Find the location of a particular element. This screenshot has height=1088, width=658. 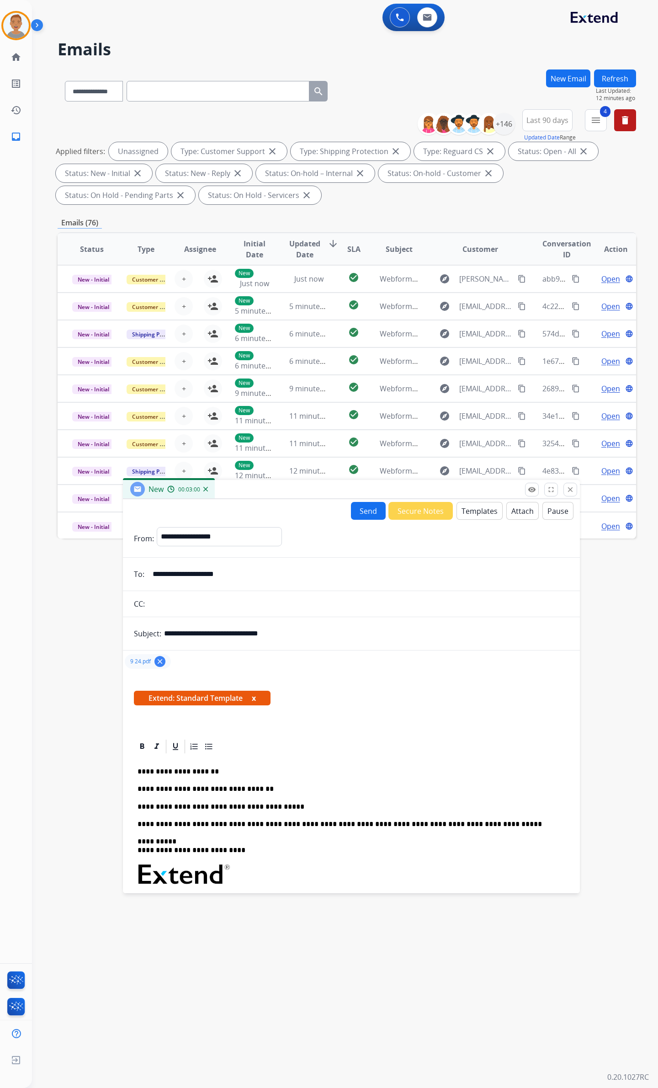

button: Templates is located at coordinates (480, 511).